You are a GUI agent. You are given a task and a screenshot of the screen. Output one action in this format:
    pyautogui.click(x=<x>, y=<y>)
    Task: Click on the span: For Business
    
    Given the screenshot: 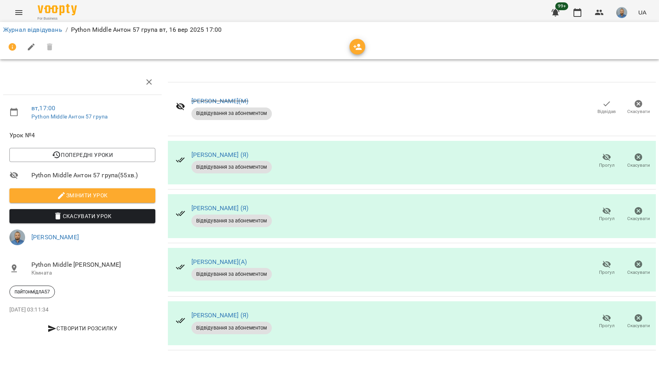 What is the action you would take?
    pyautogui.click(x=57, y=18)
    